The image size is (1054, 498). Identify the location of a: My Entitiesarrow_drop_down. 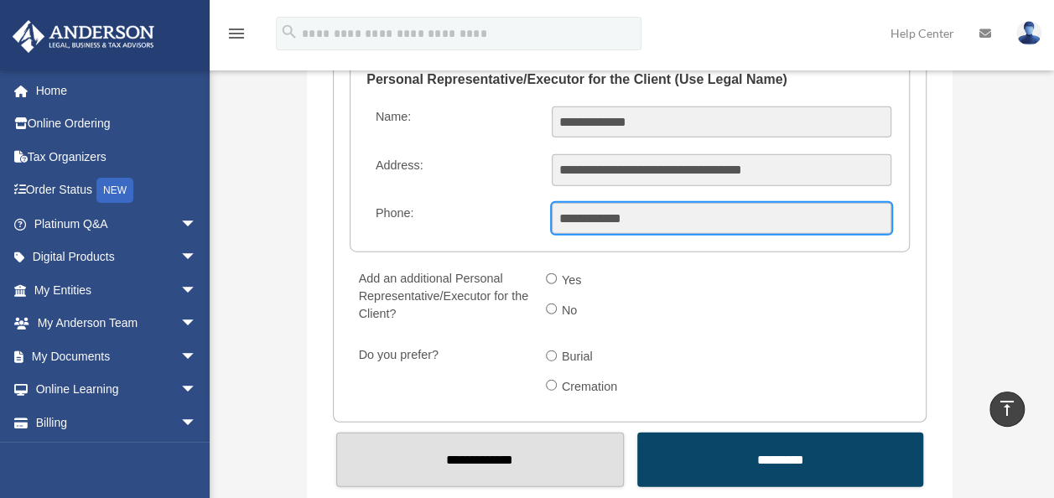
(117, 290).